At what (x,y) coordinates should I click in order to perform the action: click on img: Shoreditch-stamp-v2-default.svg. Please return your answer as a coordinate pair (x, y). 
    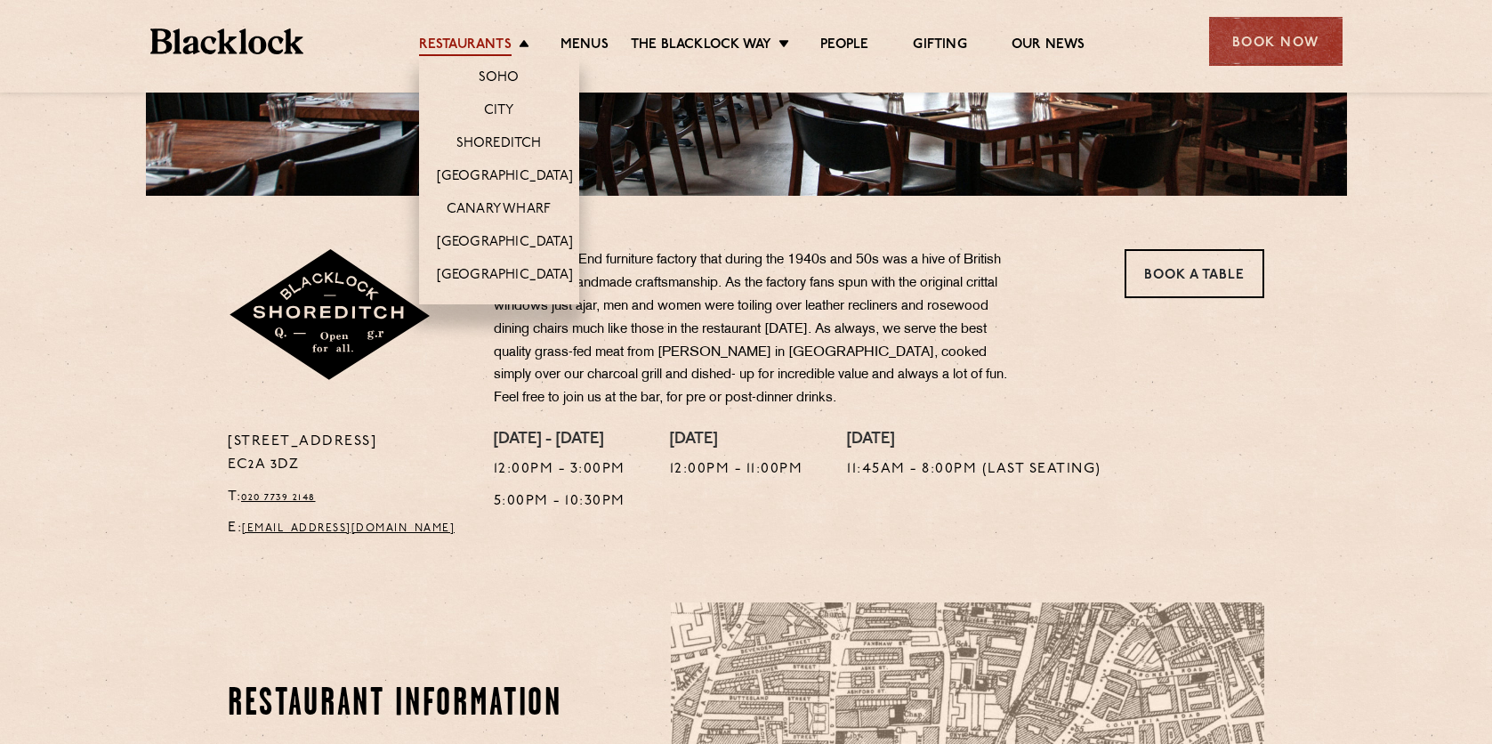
    Looking at the image, I should click on (330, 316).